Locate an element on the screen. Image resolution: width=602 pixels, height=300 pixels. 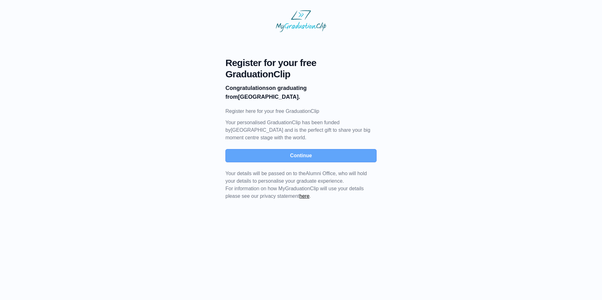
span: Register for your free is located at coordinates (301, 63).